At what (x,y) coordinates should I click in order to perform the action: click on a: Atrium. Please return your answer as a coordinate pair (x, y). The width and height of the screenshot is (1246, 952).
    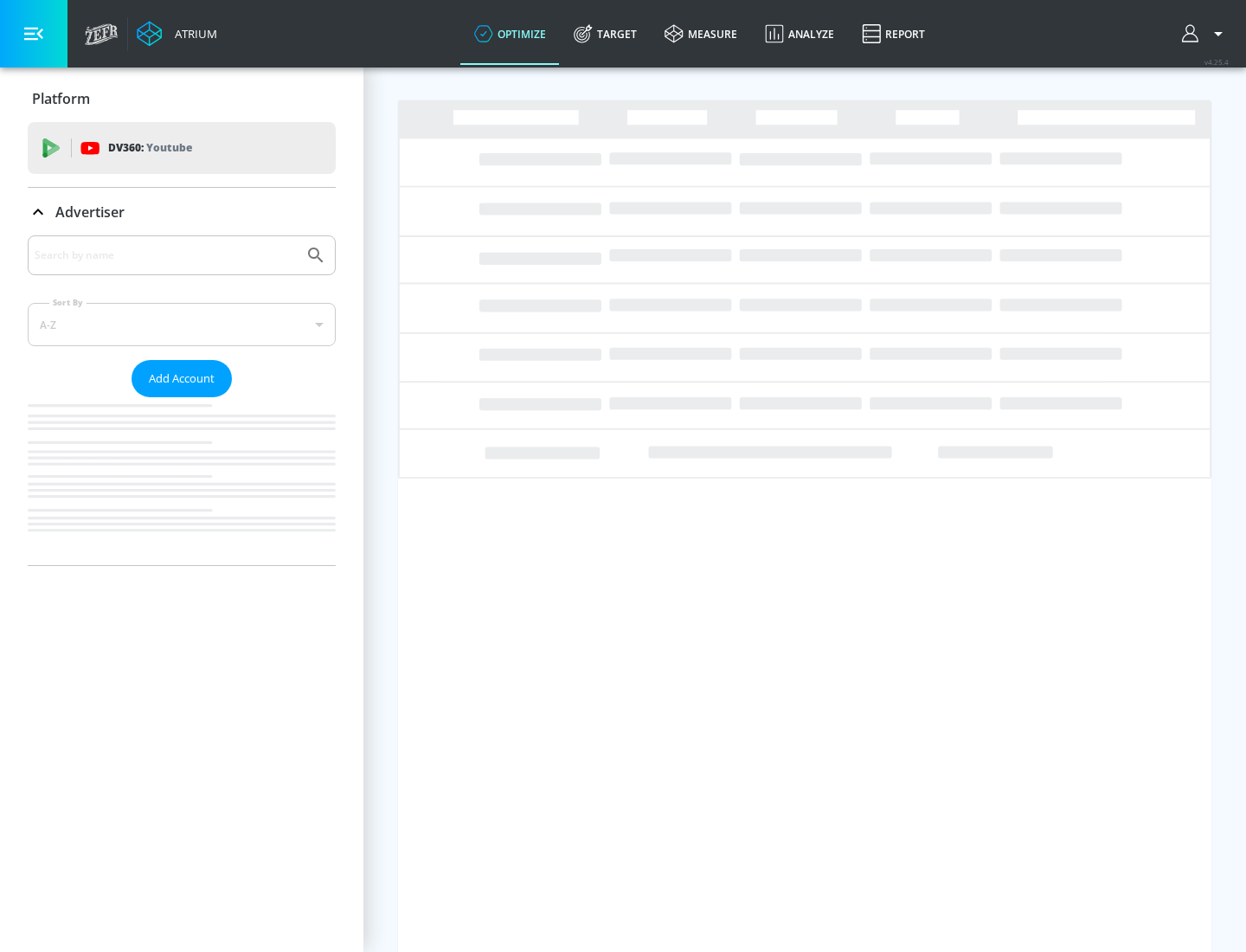
    Looking at the image, I should click on (176, 34).